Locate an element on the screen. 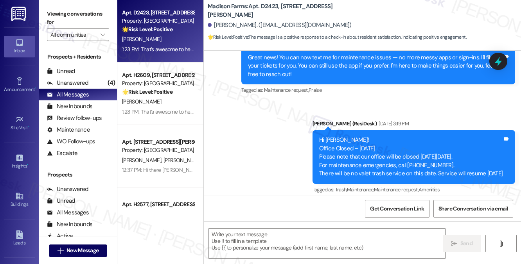  a: Inbox is located at coordinates (20, 47).